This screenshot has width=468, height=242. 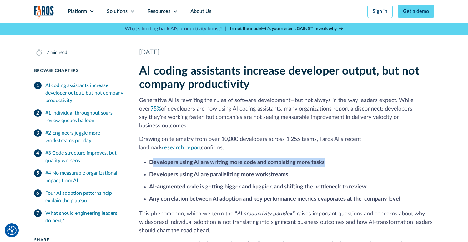 What do you see at coordinates (44, 12) in the screenshot?
I see `img: Logo of the analytics and reporting company Faros.` at bounding box center [44, 12].